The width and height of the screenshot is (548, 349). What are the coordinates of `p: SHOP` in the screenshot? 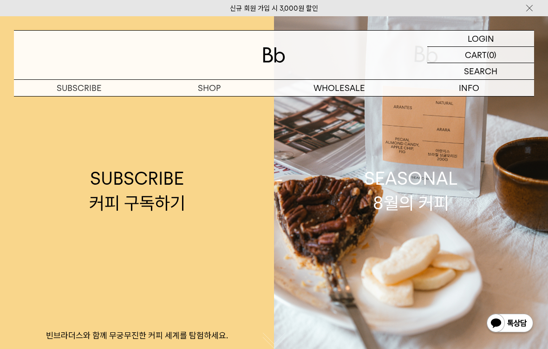 It's located at (209, 88).